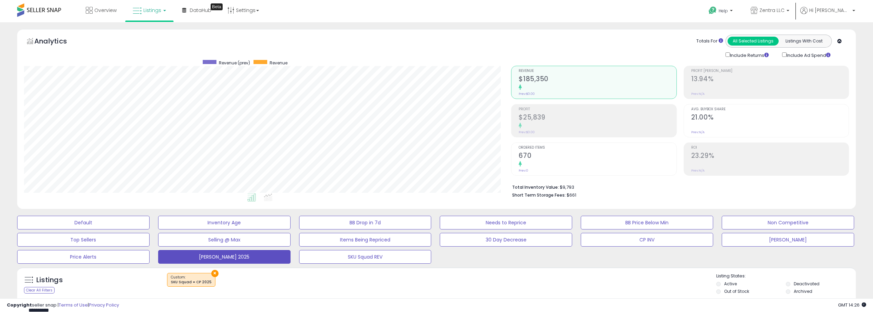 The image size is (873, 312). Describe the element at coordinates (597, 148) in the screenshot. I see `span: Ordered Items` at that location.